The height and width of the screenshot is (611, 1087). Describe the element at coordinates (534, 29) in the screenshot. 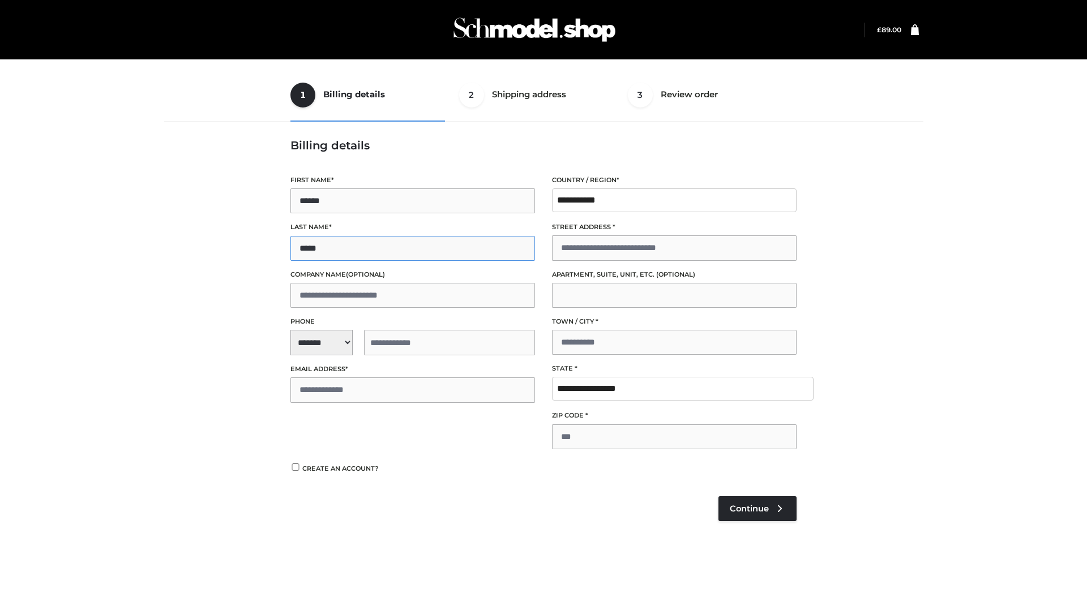

I see `a: Schmodel Admin 964` at that location.